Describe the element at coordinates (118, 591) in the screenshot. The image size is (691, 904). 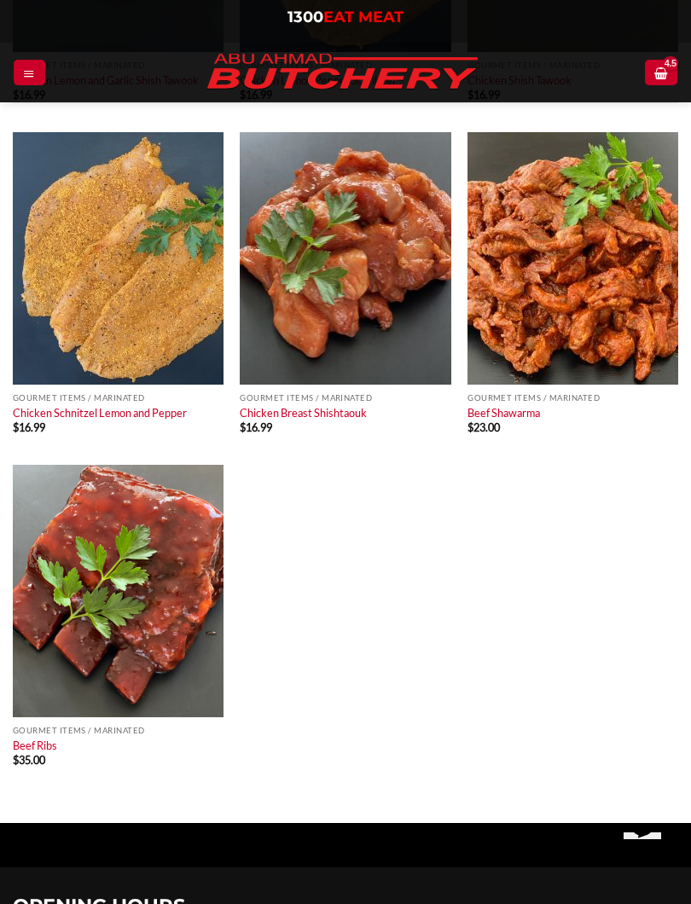
I see `img: Beef Ribs` at that location.